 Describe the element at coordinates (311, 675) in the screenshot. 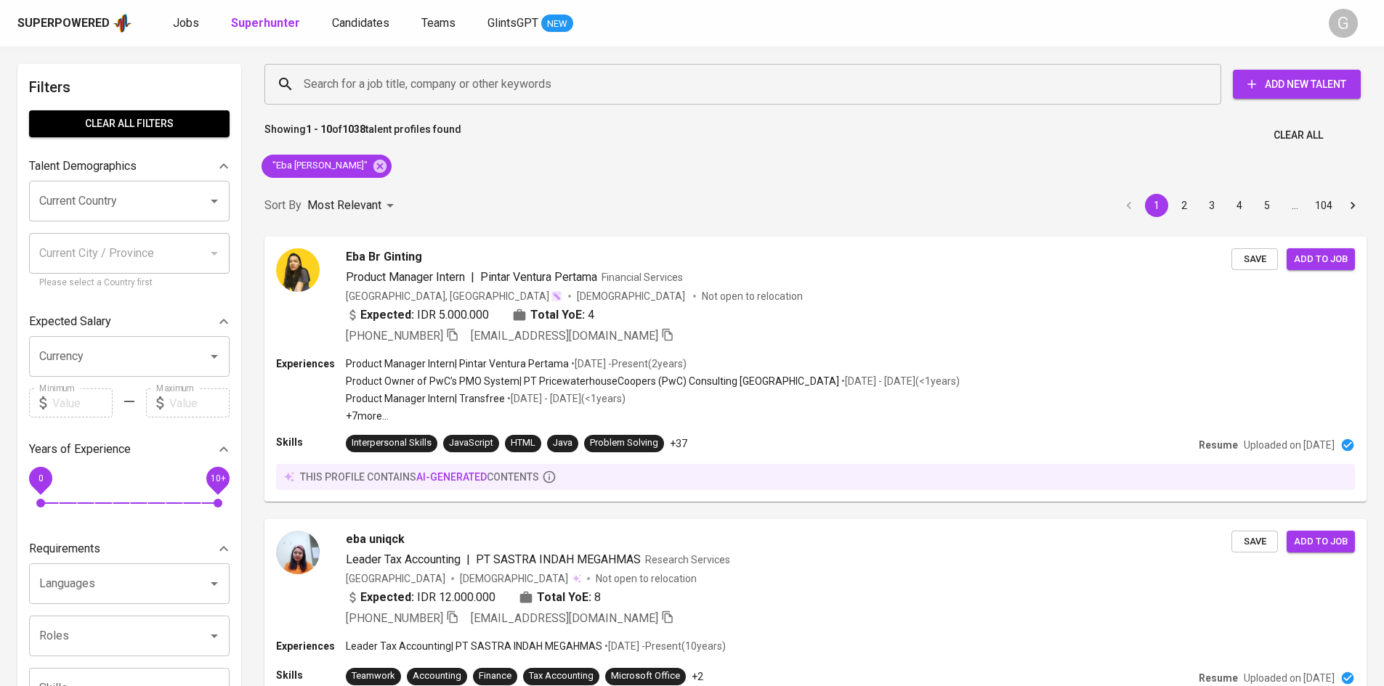

I see `p: Skills` at that location.